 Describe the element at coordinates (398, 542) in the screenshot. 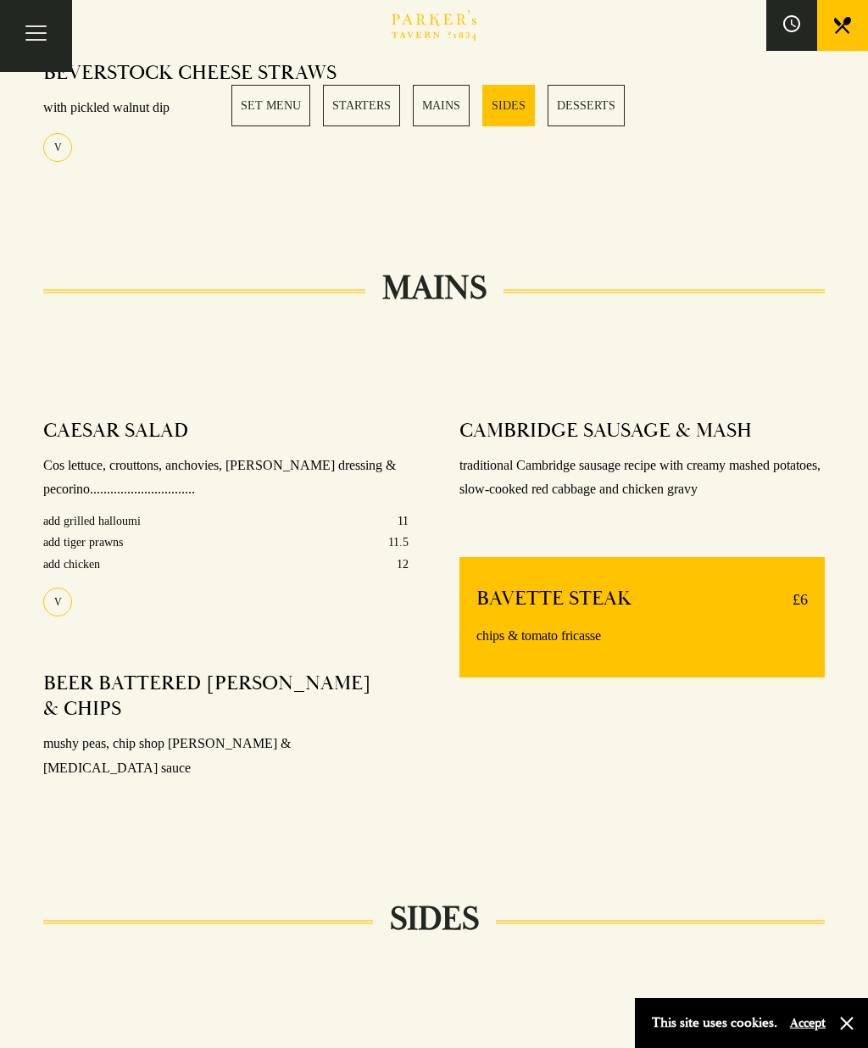

I see `p: 11.5` at that location.